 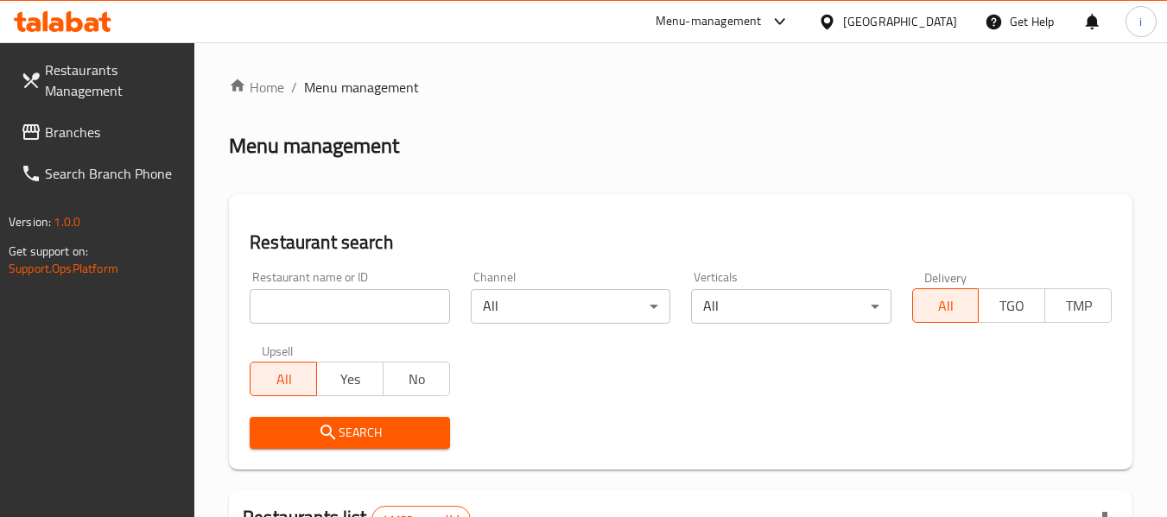 What do you see at coordinates (349, 433) in the screenshot?
I see `button: Search` at bounding box center [349, 433].